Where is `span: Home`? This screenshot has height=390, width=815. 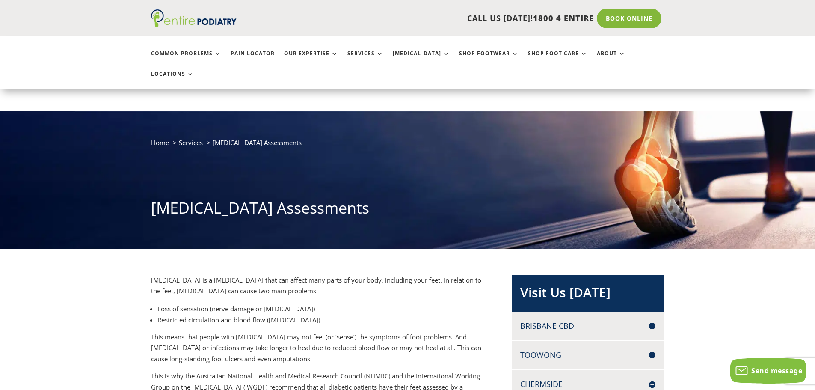 span: Home is located at coordinates (160, 142).